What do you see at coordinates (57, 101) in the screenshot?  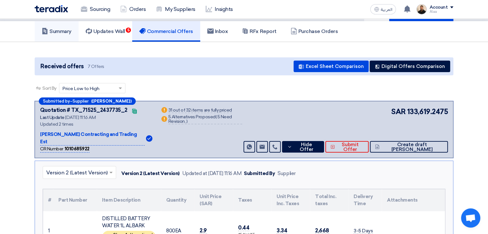 I see `span: Submitted by` at bounding box center [57, 101].